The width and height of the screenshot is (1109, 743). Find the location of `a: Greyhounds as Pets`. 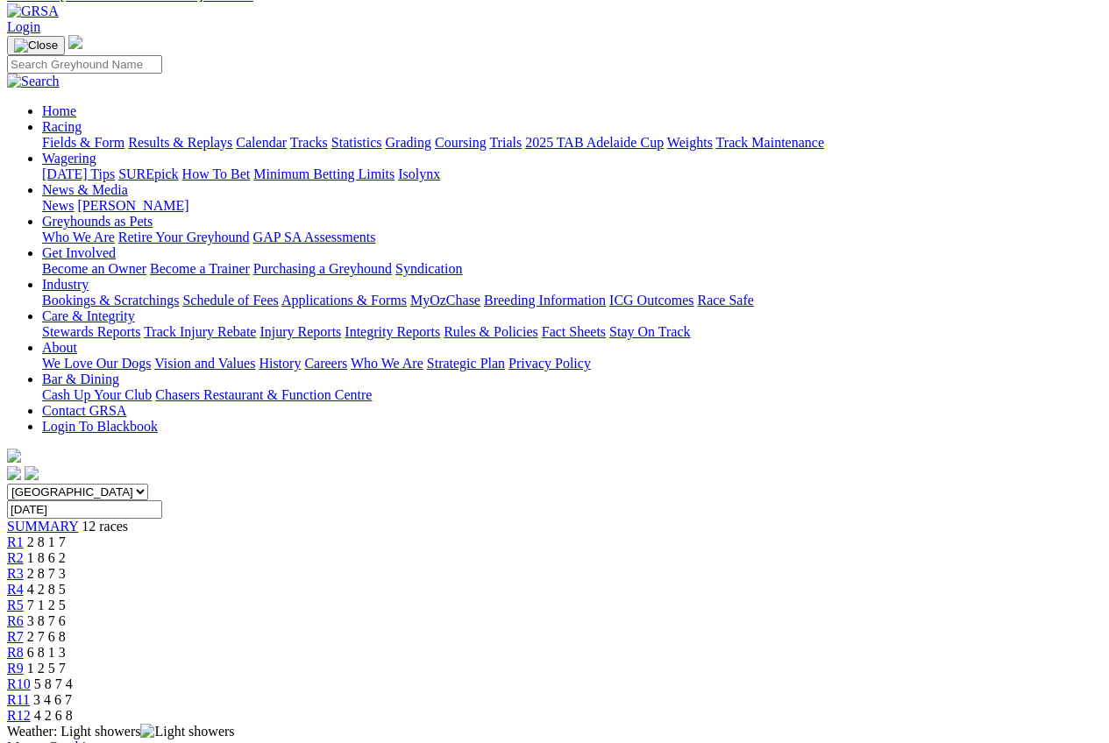

a: Greyhounds as Pets is located at coordinates (97, 221).